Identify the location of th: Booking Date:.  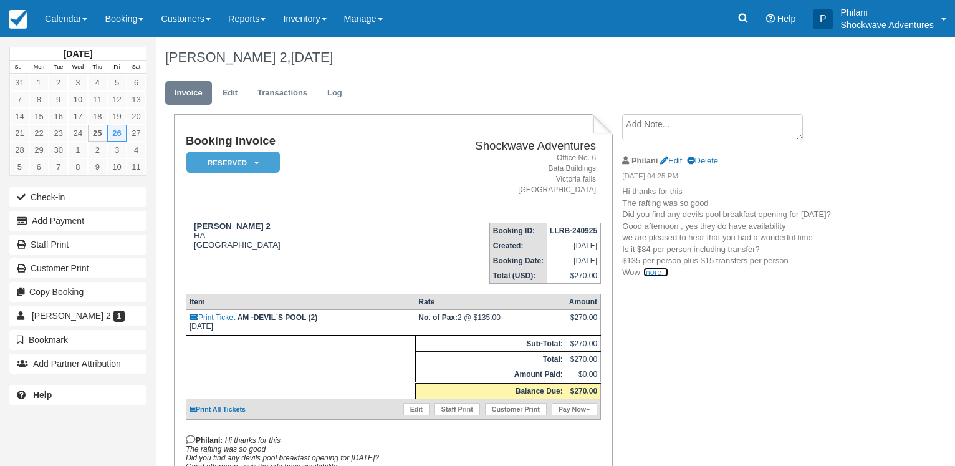
(518, 261).